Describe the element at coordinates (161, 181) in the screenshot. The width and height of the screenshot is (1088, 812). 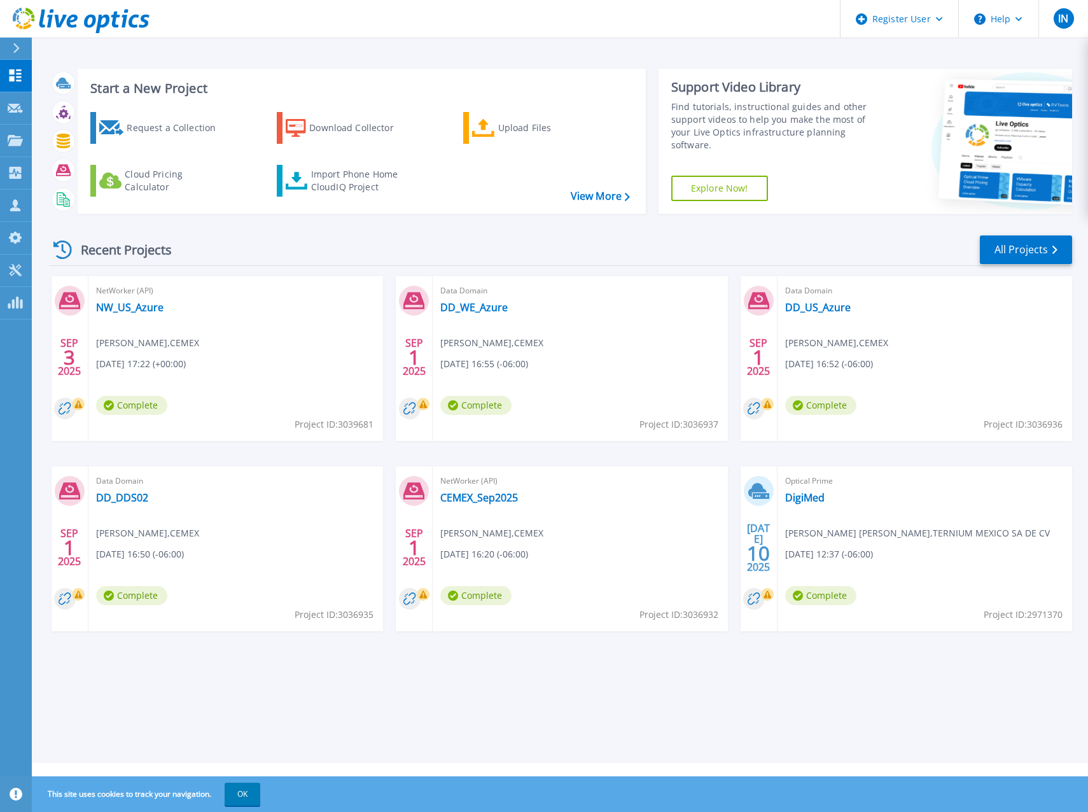
I see `a: Cloud Pricing Calculator` at that location.